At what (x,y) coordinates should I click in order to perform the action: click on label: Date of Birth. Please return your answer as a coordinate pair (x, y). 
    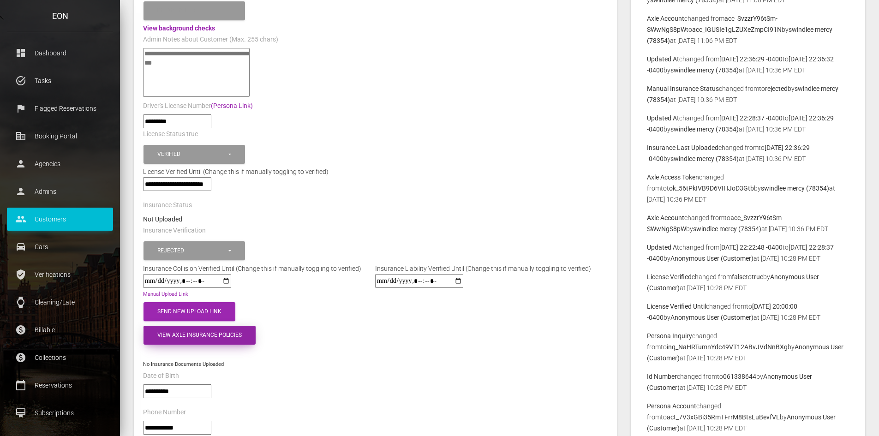
    Looking at the image, I should click on (161, 376).